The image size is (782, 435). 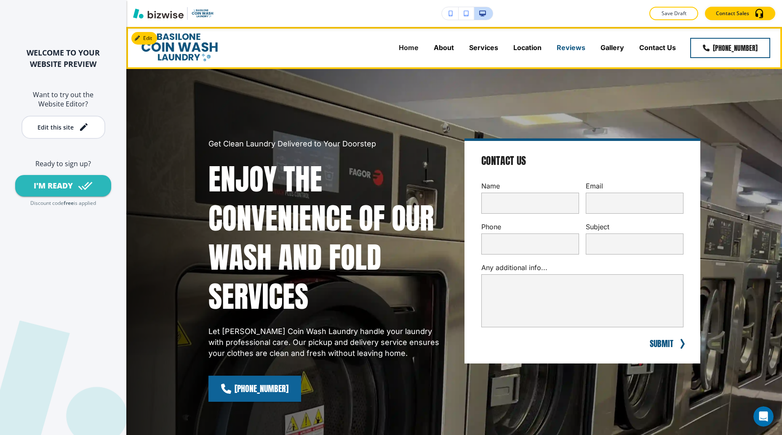 I want to click on p: Contact Sales, so click(x=732, y=13).